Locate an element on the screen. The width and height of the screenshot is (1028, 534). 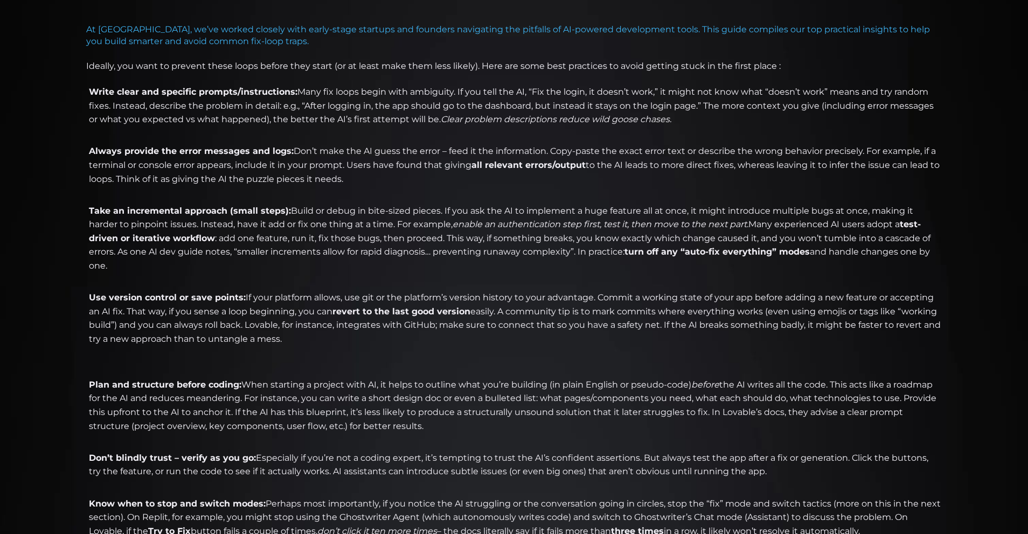
strong: test-driven or iterative workflow is located at coordinates (505, 231).